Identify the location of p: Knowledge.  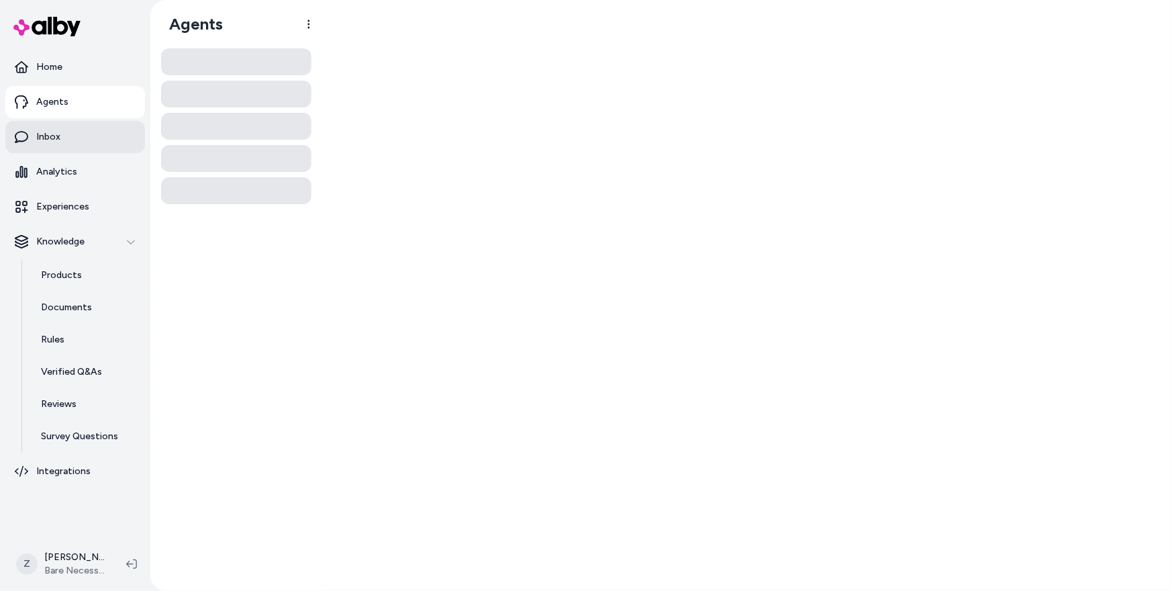
(60, 242).